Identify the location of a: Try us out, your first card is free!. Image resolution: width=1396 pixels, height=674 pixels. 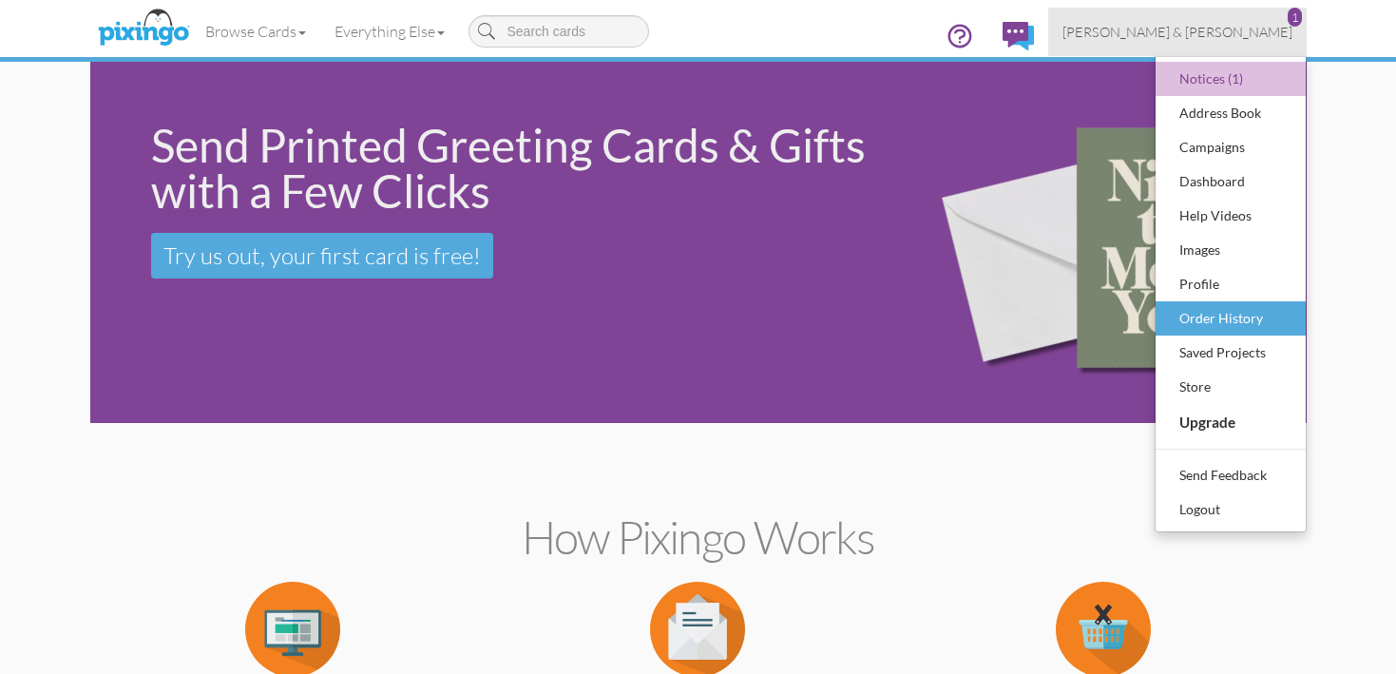
(322, 256).